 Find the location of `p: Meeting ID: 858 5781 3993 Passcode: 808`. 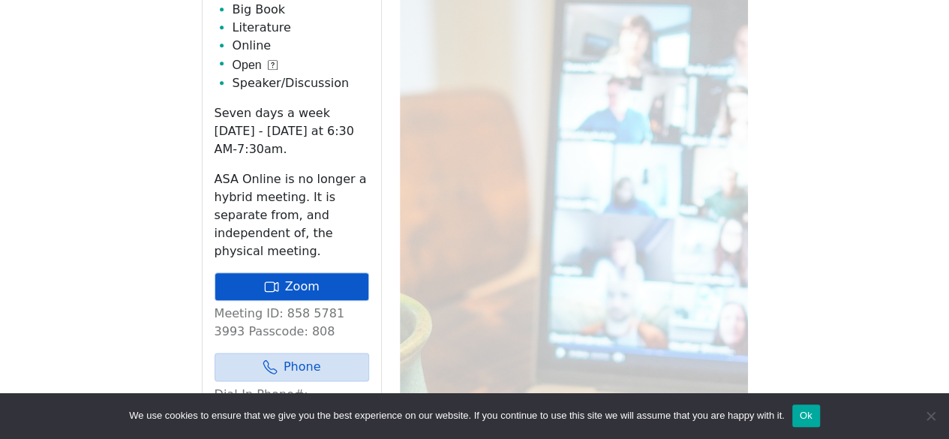

p: Meeting ID: 858 5781 3993 Passcode: 808 is located at coordinates (292, 323).